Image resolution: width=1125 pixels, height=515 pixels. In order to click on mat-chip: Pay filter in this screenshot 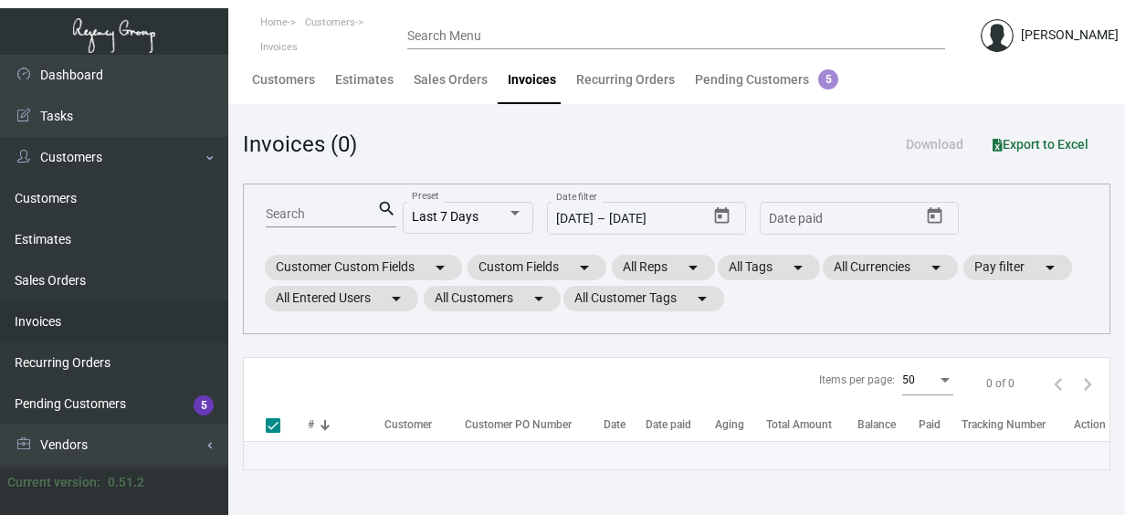, I will do `click(1017, 267)`.